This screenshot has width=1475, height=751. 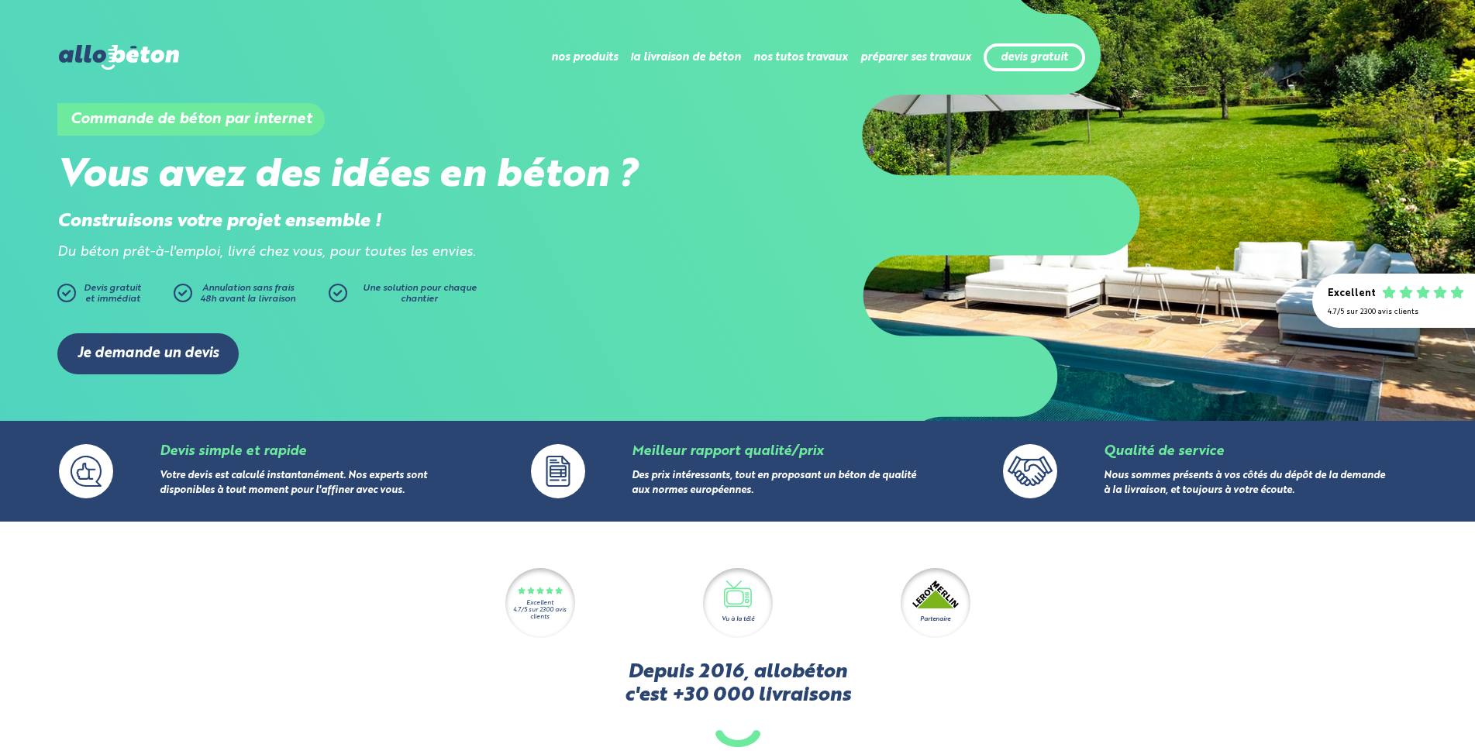 I want to click on a: Des prix intéressants, tout en proposant un béton de qualité aux normes européennes., so click(x=774, y=483).